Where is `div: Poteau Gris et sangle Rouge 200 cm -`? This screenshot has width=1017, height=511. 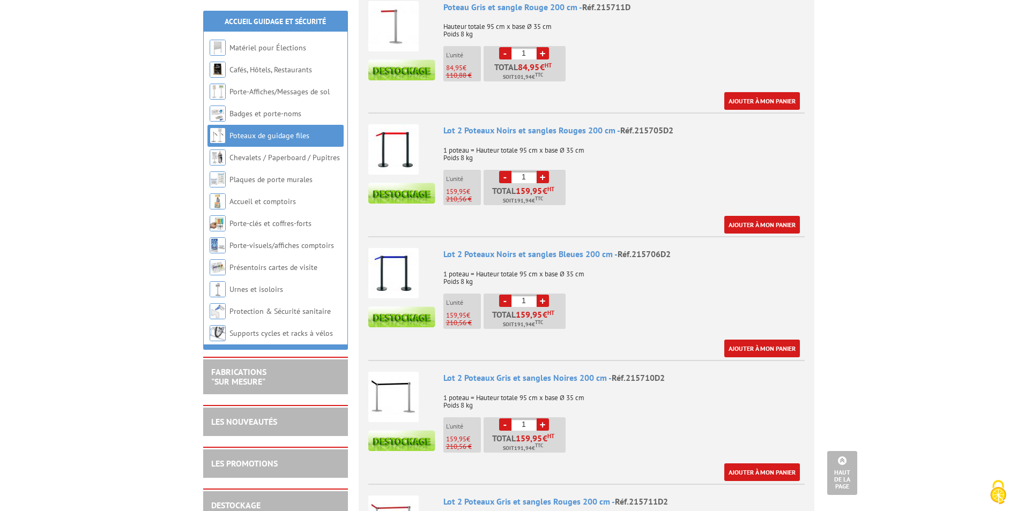
div: Poteau Gris et sangle Rouge 200 cm - is located at coordinates (624, 7).